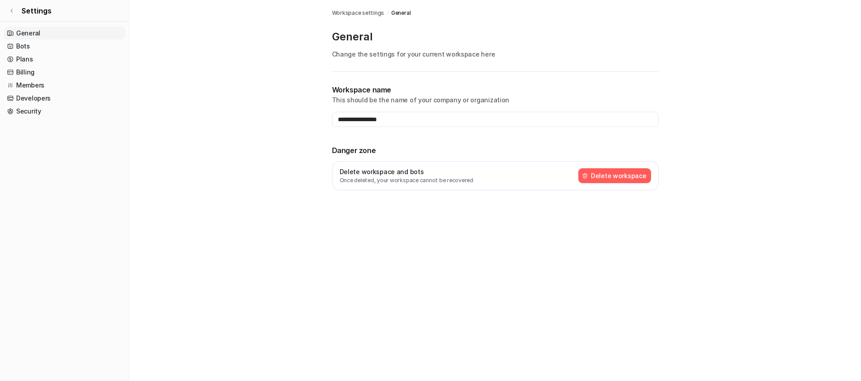  Describe the element at coordinates (495, 37) in the screenshot. I see `p: General` at that location.